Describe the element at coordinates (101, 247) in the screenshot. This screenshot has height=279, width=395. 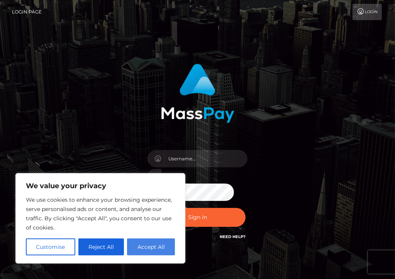
I see `button: Reject All` at that location.